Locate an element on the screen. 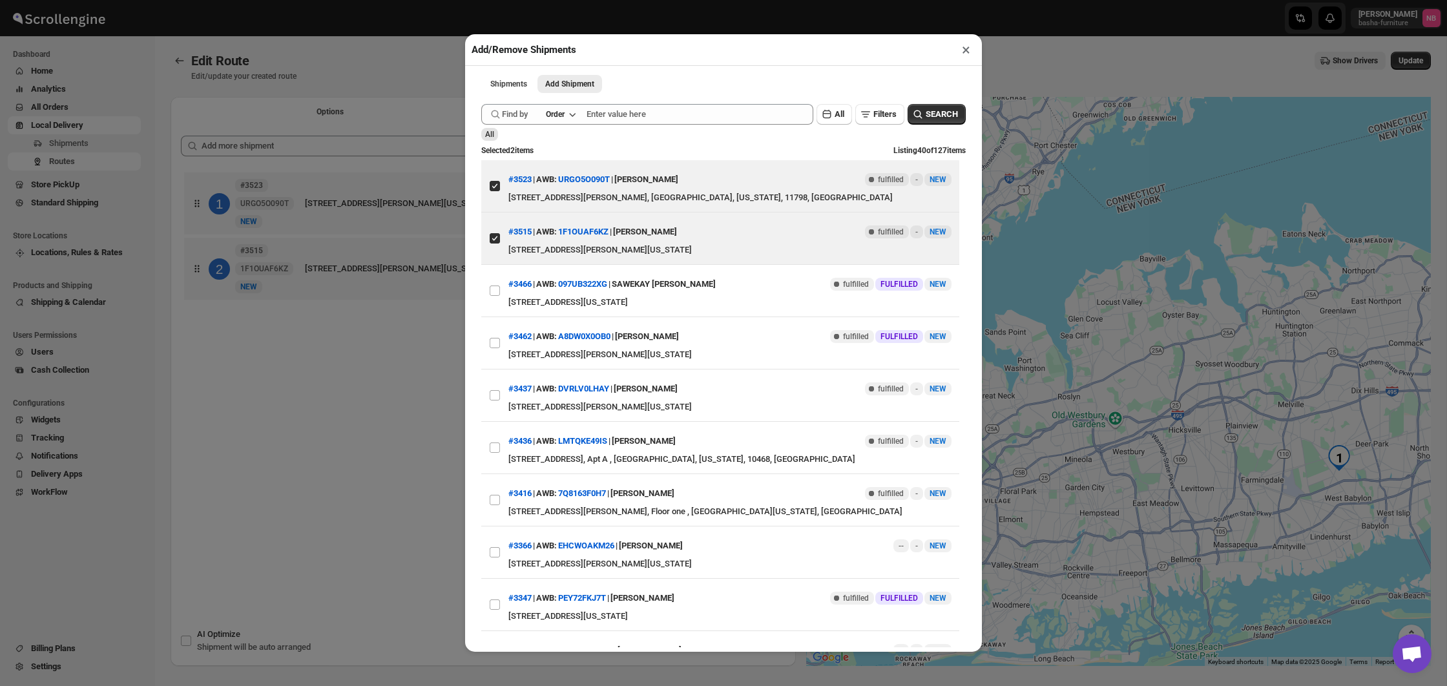 The height and width of the screenshot is (686, 1447). button: EHCWOAKM26 is located at coordinates (586, 545).